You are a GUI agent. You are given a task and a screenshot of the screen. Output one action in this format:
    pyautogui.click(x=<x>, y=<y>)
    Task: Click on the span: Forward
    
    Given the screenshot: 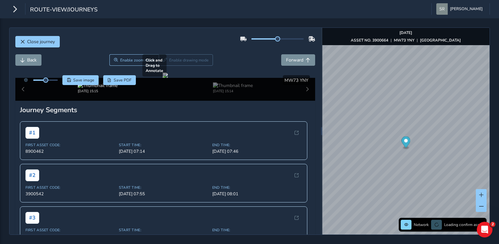 What is the action you would take?
    pyautogui.click(x=295, y=60)
    